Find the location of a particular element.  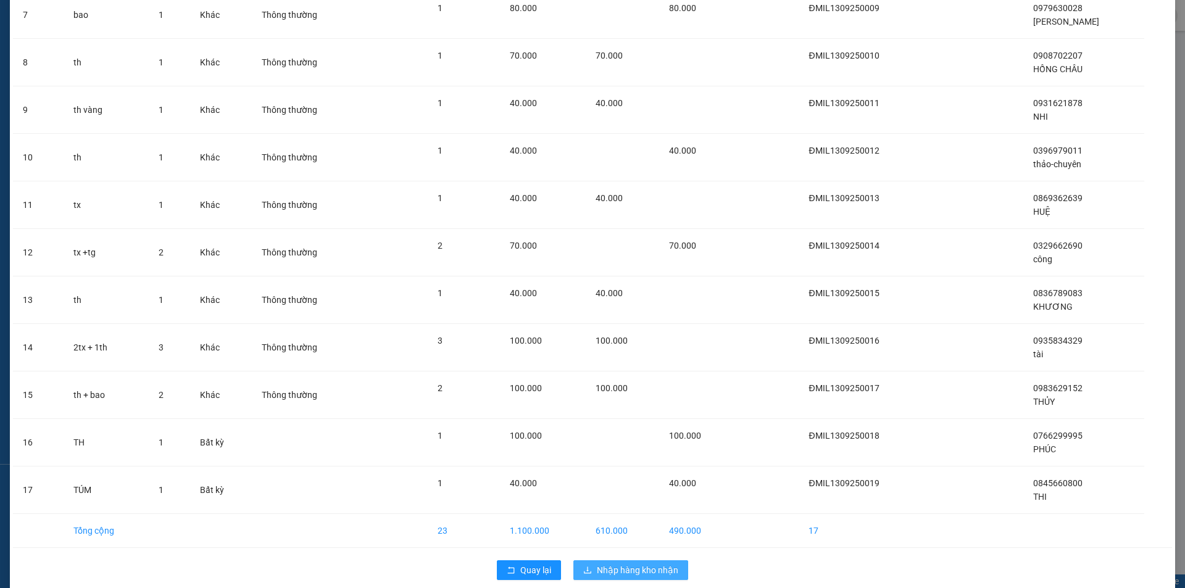

span: ĐMIL1309250017 is located at coordinates (844, 388).